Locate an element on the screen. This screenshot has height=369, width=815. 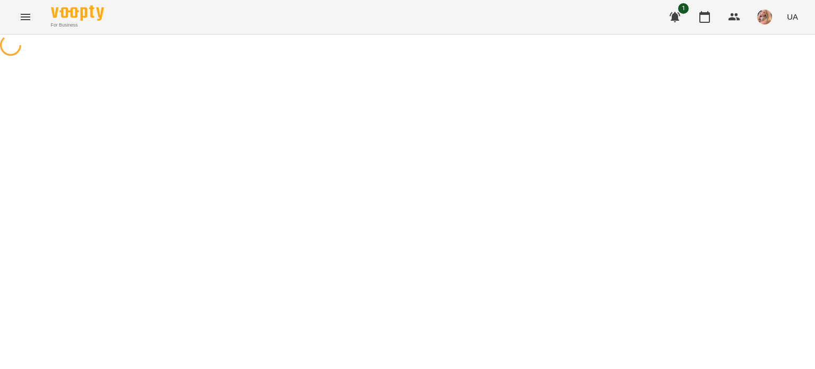
button: Menu is located at coordinates (25, 17).